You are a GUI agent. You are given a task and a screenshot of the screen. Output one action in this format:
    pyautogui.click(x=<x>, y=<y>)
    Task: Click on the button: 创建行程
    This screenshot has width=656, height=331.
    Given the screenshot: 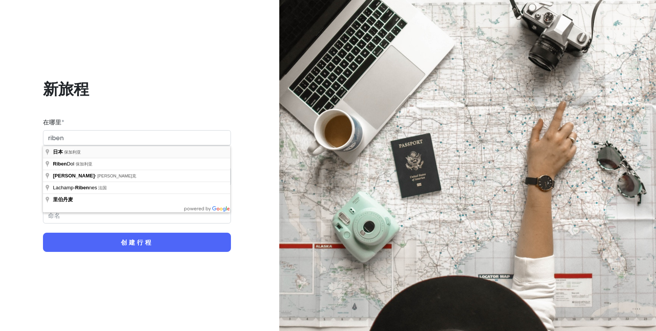 What is the action you would take?
    pyautogui.click(x=137, y=242)
    